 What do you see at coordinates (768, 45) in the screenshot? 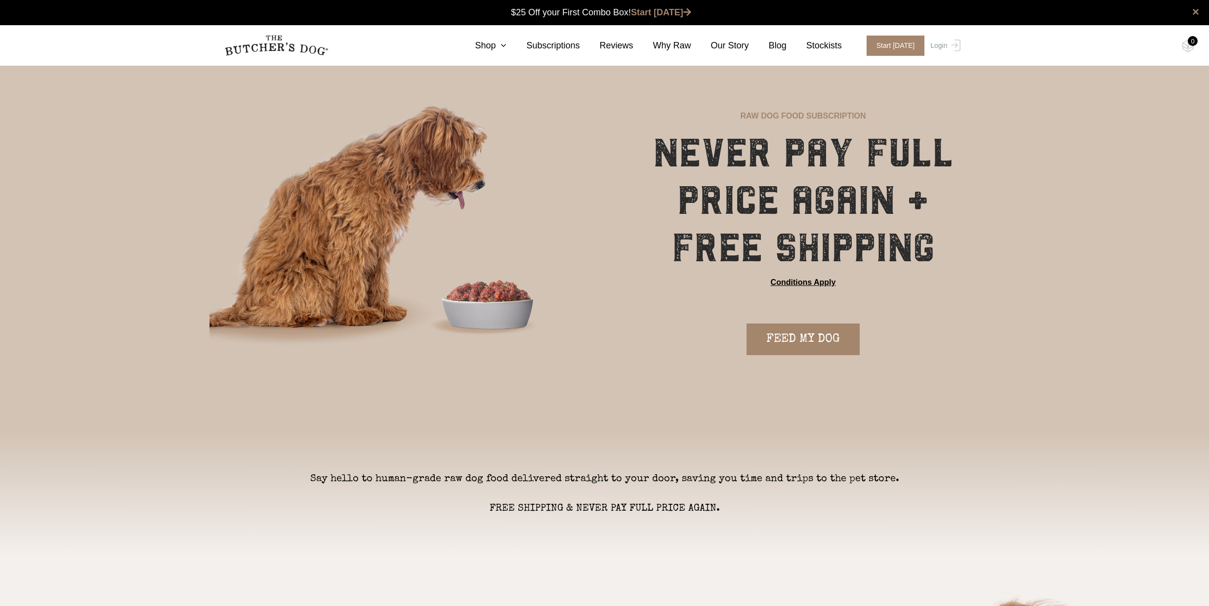
I see `a: Blog` at bounding box center [768, 45].